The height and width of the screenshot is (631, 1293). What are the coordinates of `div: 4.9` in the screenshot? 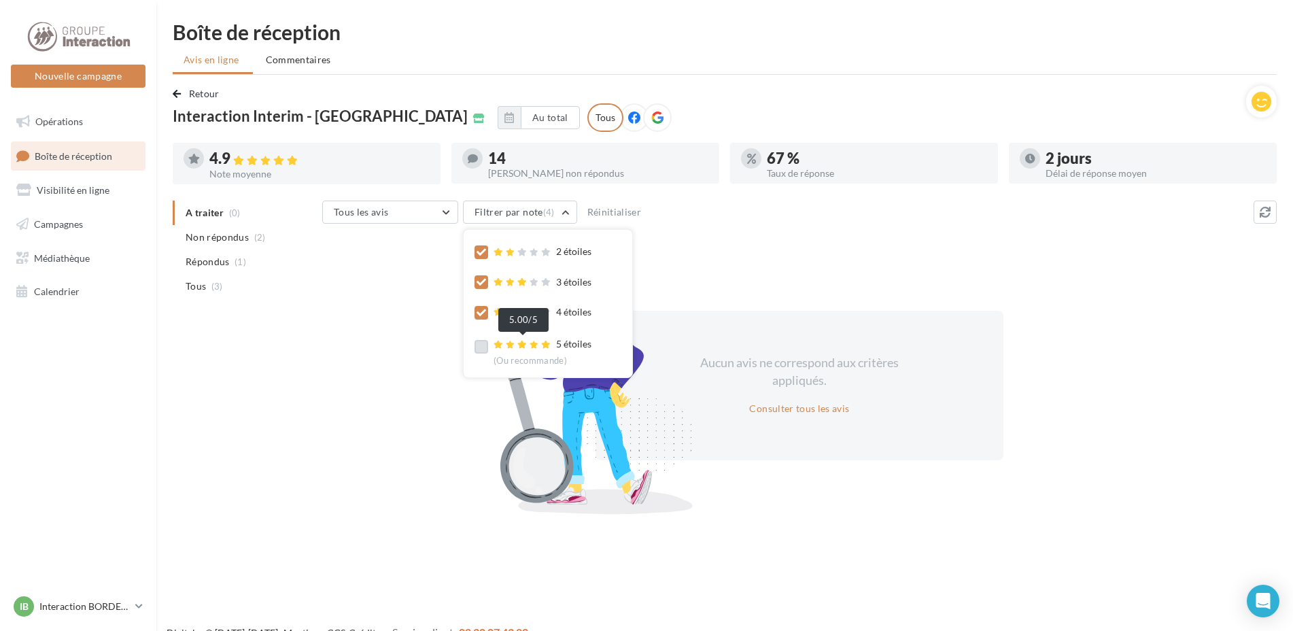 It's located at (319, 158).